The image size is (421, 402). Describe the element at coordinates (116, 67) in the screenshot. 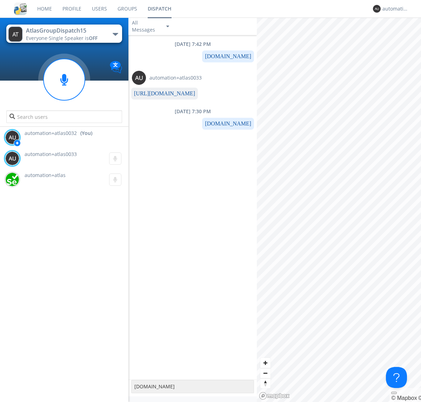

I see `img: Translation enabled` at that location.